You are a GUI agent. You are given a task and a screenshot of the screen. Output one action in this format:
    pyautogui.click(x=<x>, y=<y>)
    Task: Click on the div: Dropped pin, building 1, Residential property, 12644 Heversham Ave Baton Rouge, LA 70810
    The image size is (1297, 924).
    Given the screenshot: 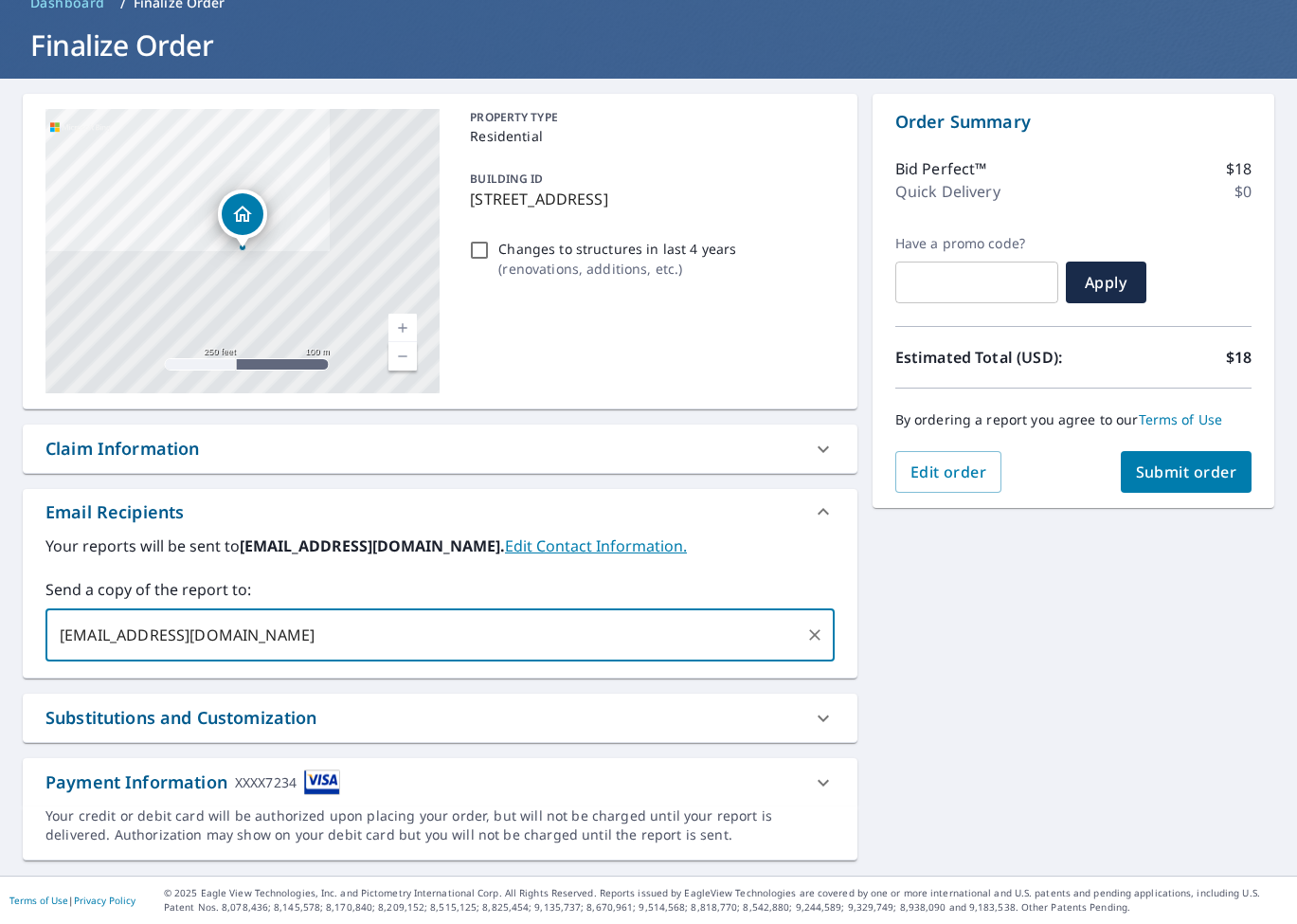 What is the action you would take?
    pyautogui.click(x=243, y=219)
    